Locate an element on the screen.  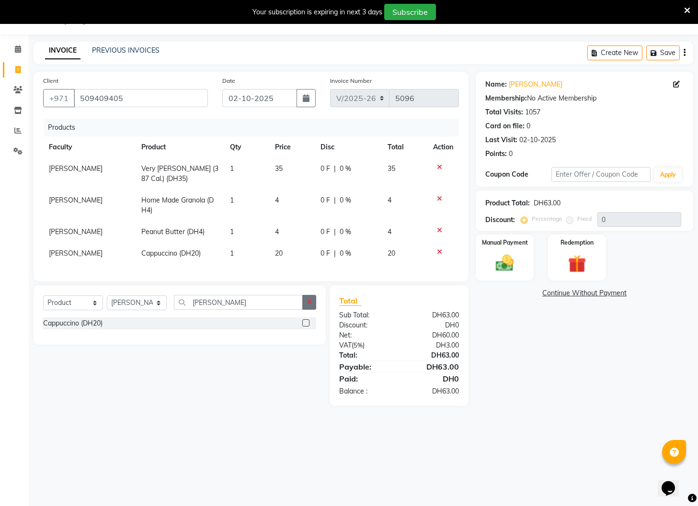
div: Points: is located at coordinates (496, 154).